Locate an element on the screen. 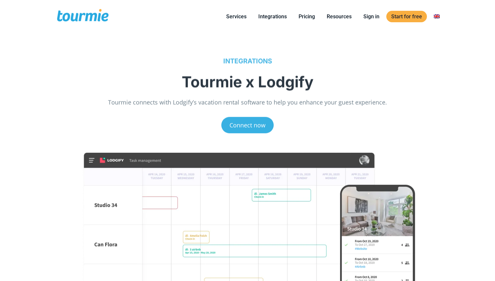  a: Services is located at coordinates (236, 16).